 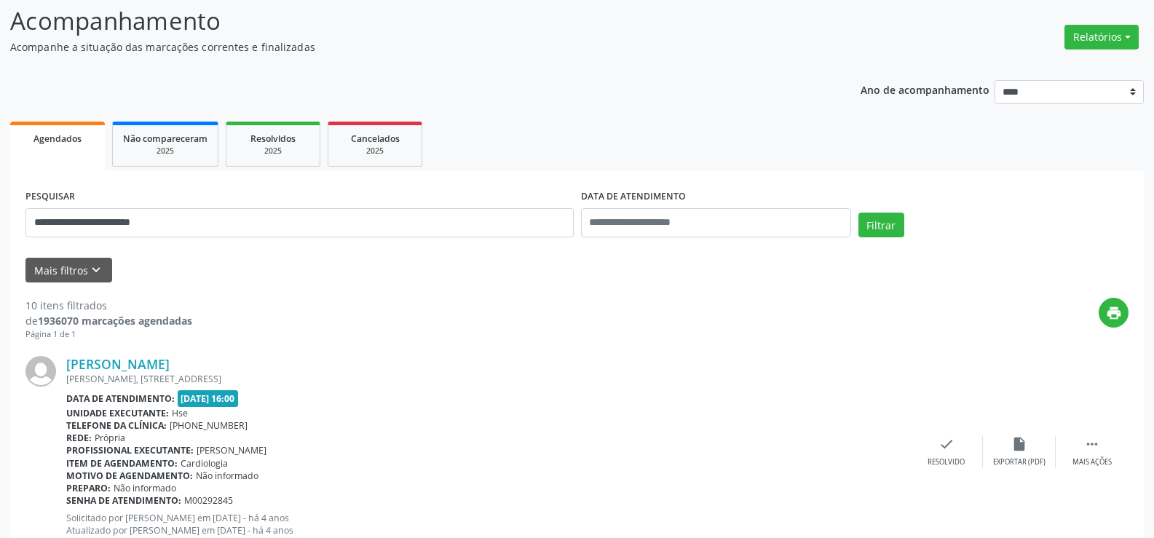 What do you see at coordinates (947, 444) in the screenshot?
I see `i: check` at bounding box center [947, 444].